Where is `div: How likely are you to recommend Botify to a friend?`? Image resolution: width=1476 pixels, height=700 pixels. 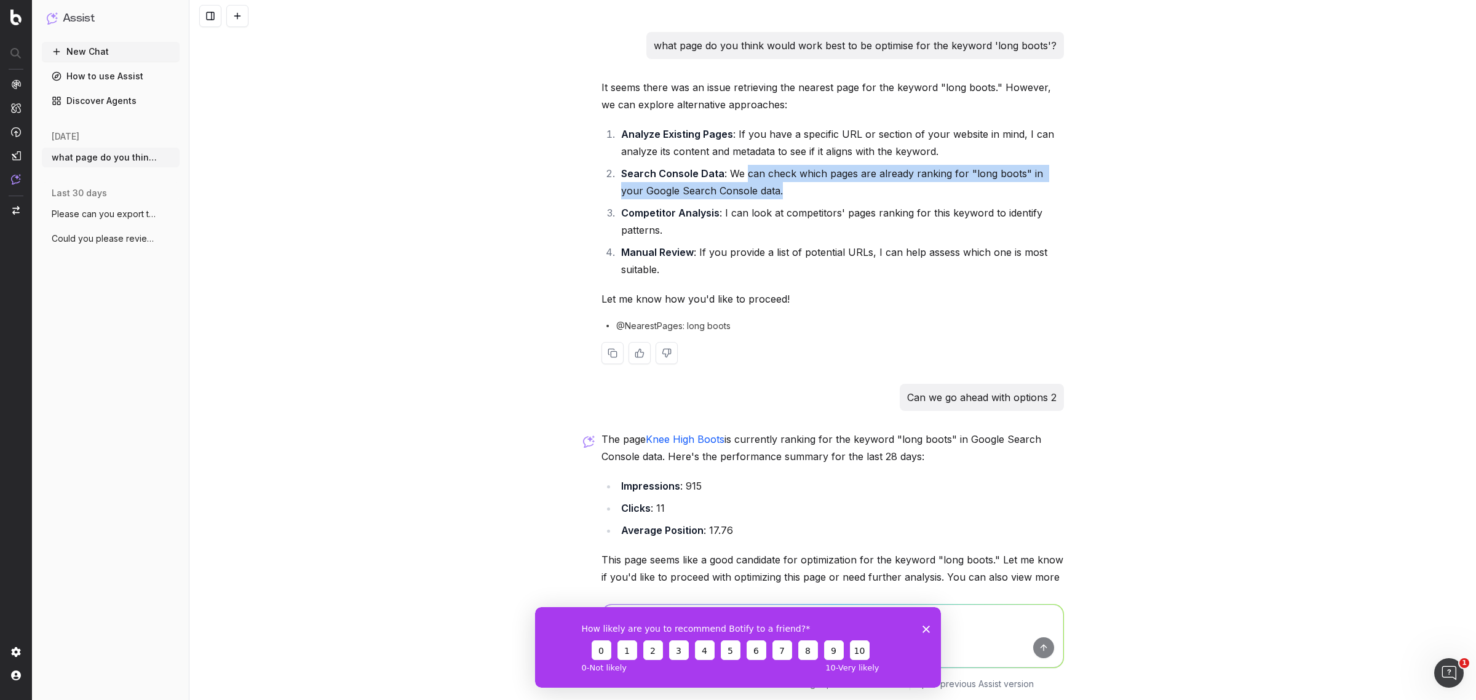
div: How likely are you to recommend Botify to a friend? is located at coordinates (191, 22).